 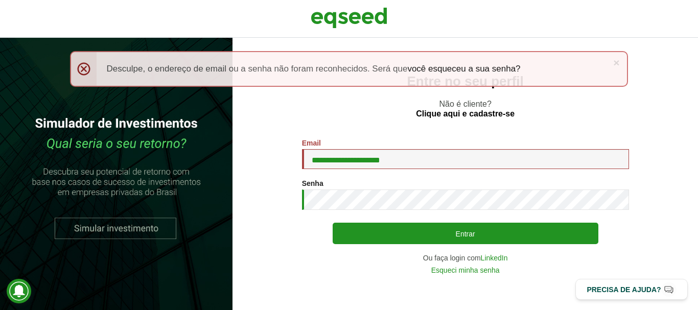 I want to click on a: Clique aqui e cadastre-se, so click(x=465, y=114).